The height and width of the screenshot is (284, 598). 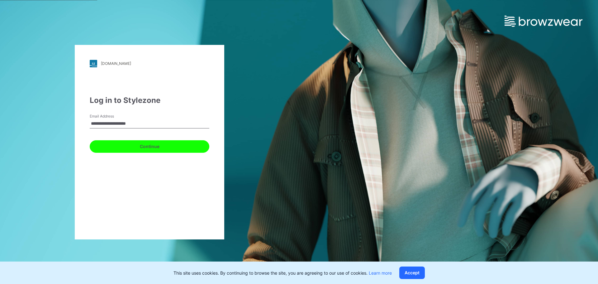 I want to click on button: Continue, so click(x=149, y=146).